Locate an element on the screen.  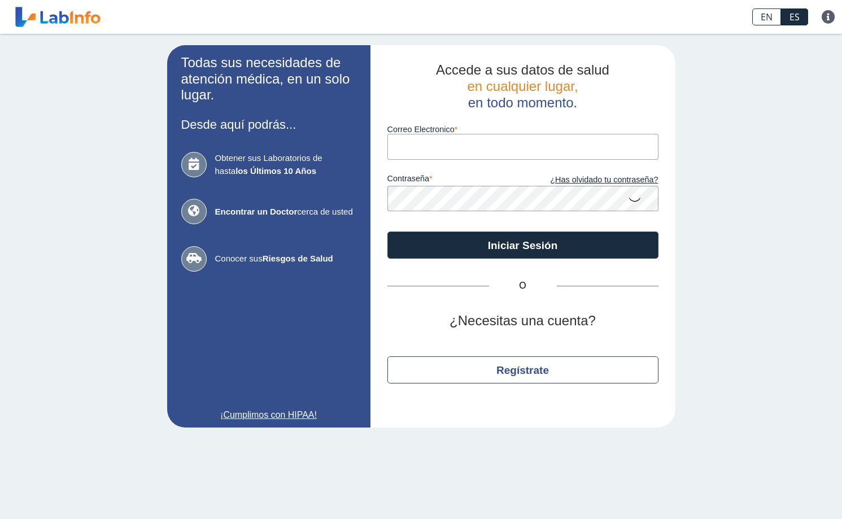
label: contraseña is located at coordinates (455, 180).